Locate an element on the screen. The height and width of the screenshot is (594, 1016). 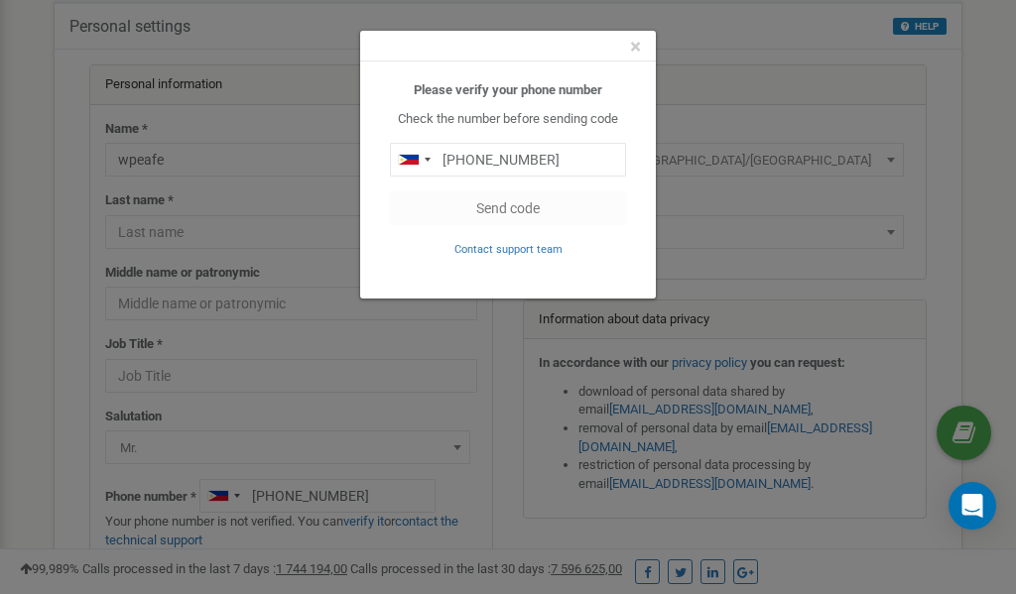
button: Send code is located at coordinates (508, 208).